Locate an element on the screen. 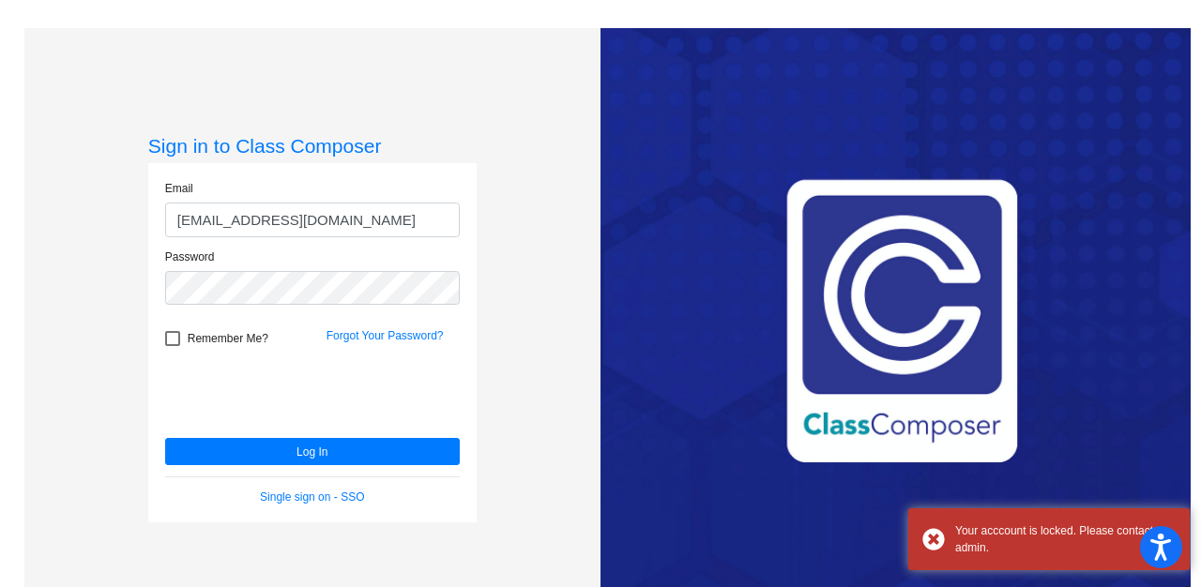 Image resolution: width=1201 pixels, height=587 pixels. span: Remember Me? is located at coordinates (228, 339).